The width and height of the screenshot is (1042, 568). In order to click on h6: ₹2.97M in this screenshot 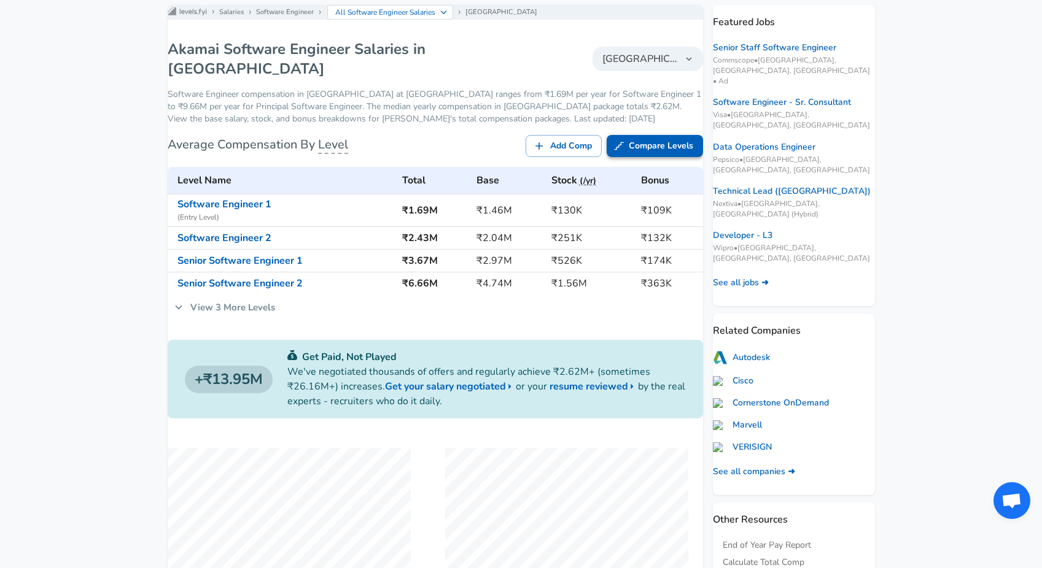, I will do `click(509, 261)`.